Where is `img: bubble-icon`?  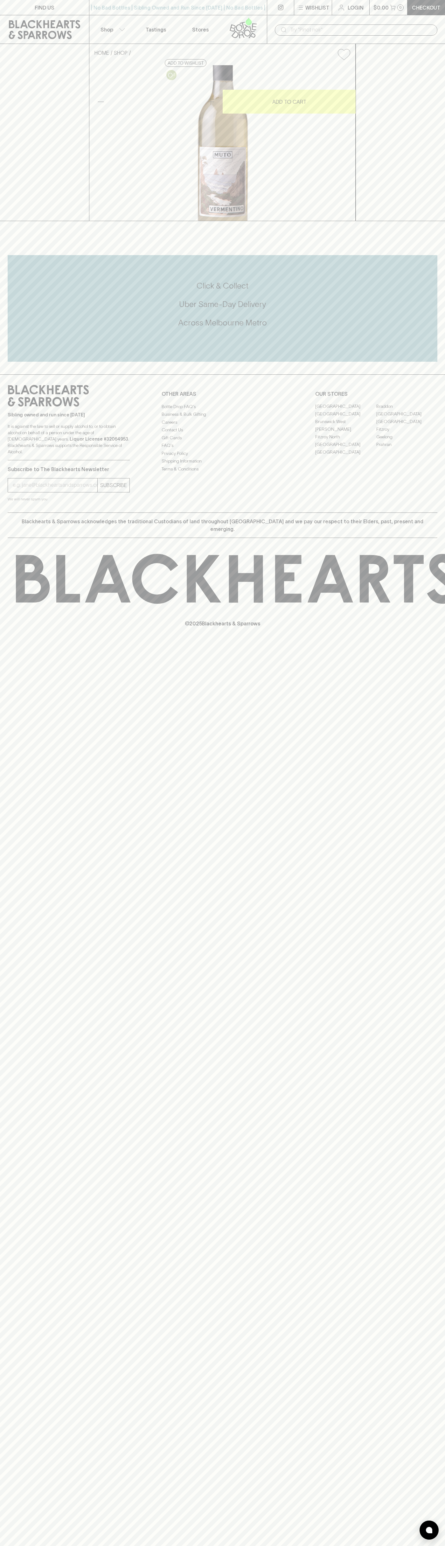 img: bubble-icon is located at coordinates (429, 1530).